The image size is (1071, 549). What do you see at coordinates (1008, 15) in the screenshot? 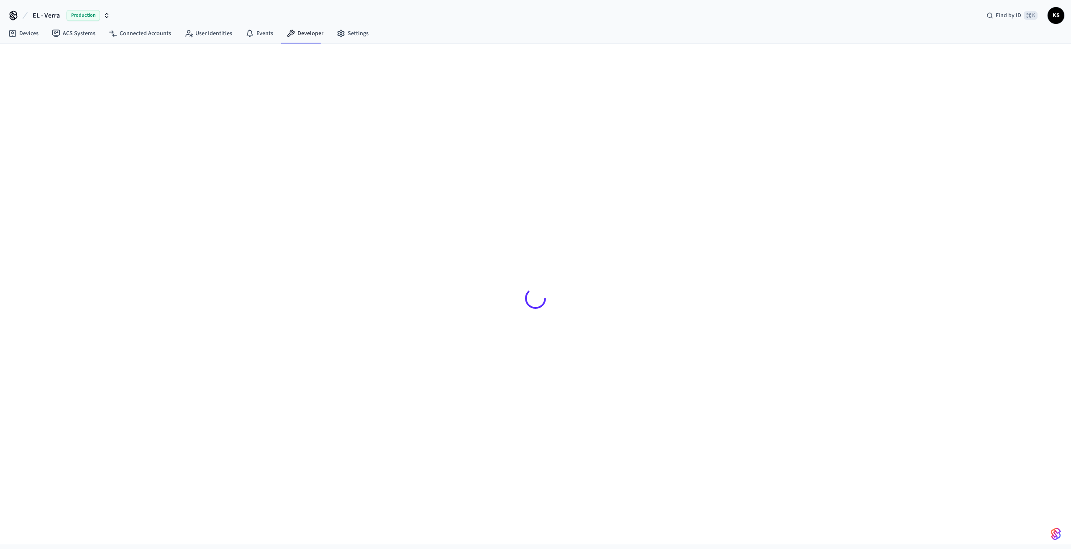
I see `span: Find by ID` at bounding box center [1008, 15].